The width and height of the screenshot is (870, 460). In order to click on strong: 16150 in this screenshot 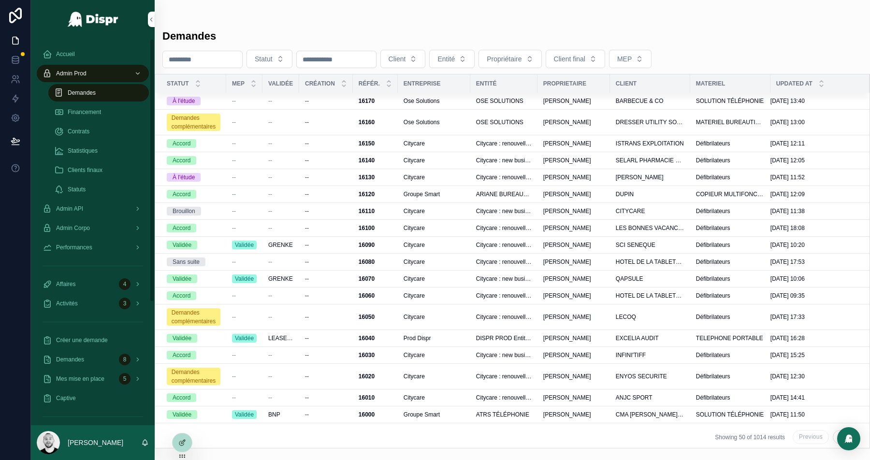, I will do `click(366, 144)`.